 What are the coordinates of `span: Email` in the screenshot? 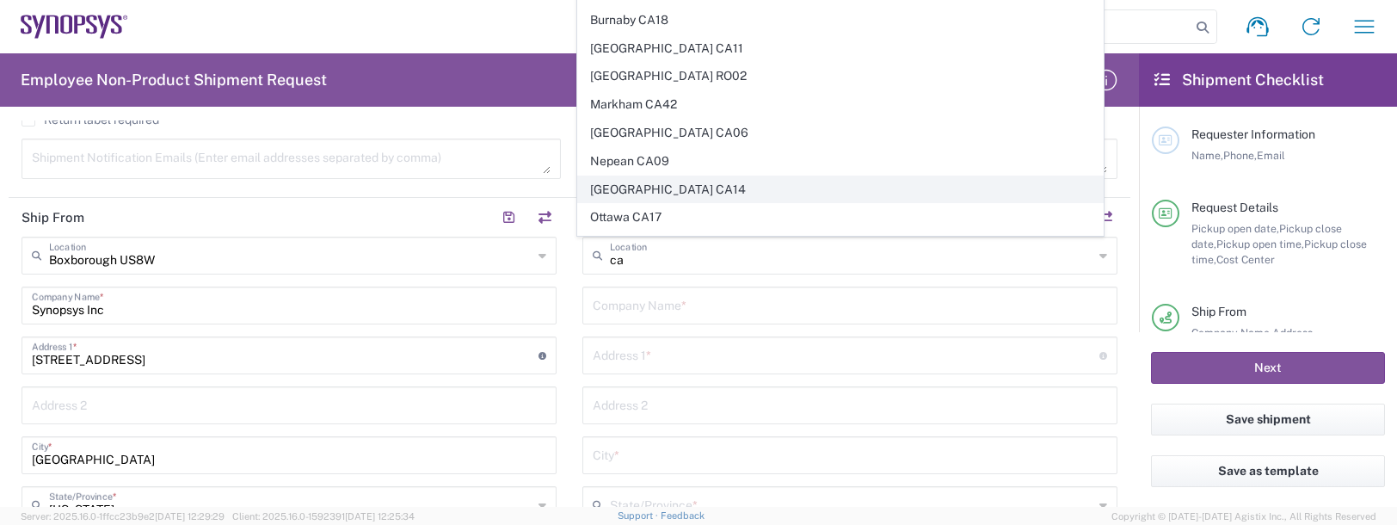 It's located at (1271, 155).